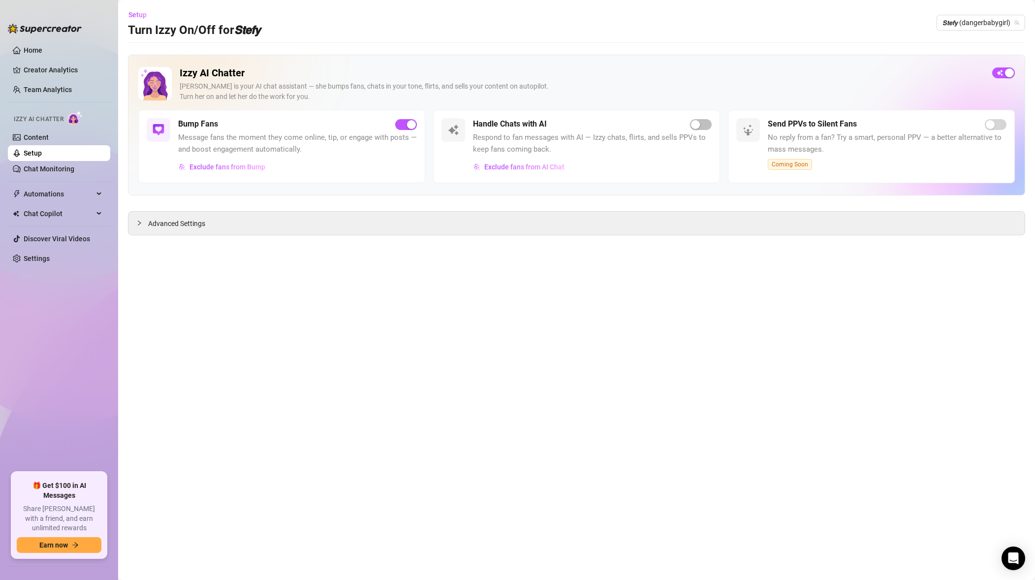 The height and width of the screenshot is (580, 1035). What do you see at coordinates (32, 153) in the screenshot?
I see `a: Setup` at bounding box center [32, 153].